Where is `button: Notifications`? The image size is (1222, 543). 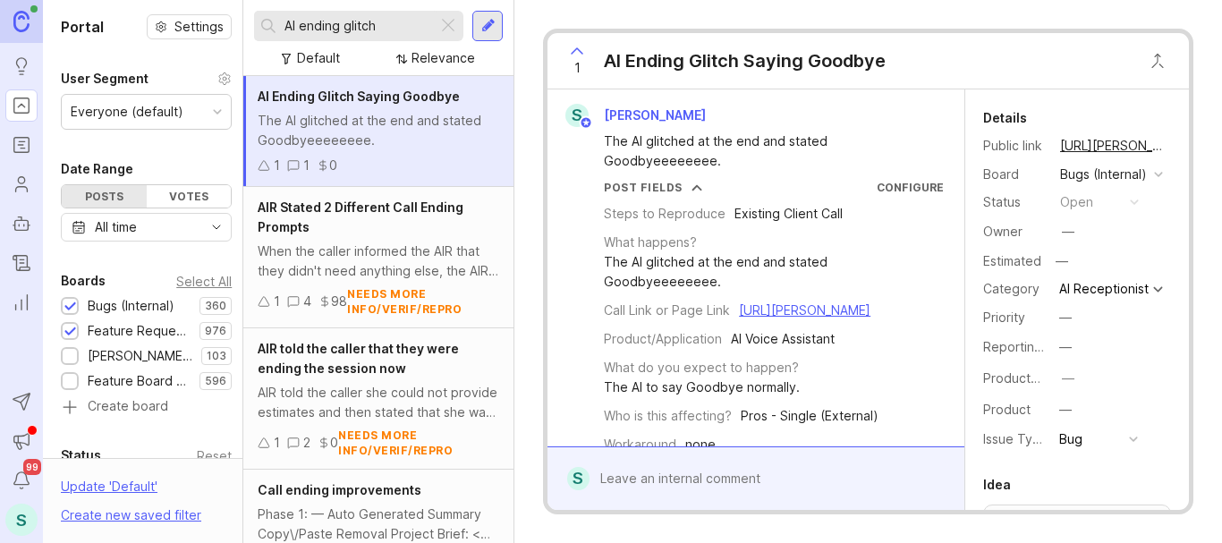 button: Notifications is located at coordinates (21, 480).